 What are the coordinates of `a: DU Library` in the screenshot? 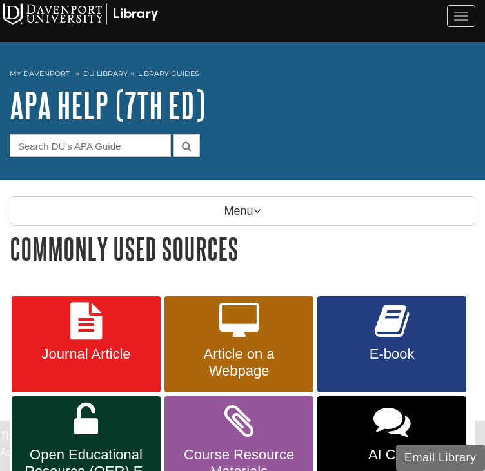 It's located at (105, 74).